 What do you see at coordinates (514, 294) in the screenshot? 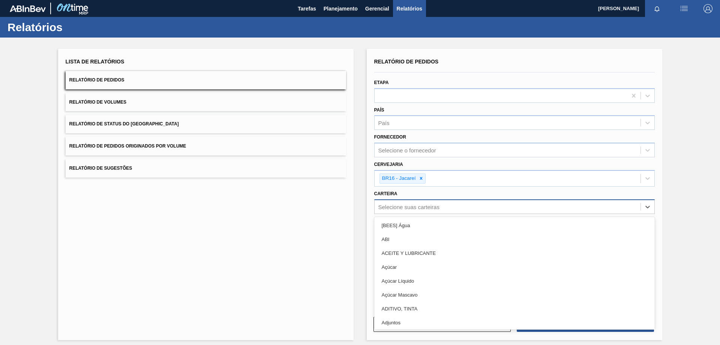
I see `div: Açúcar Mascavo` at bounding box center [514, 294].